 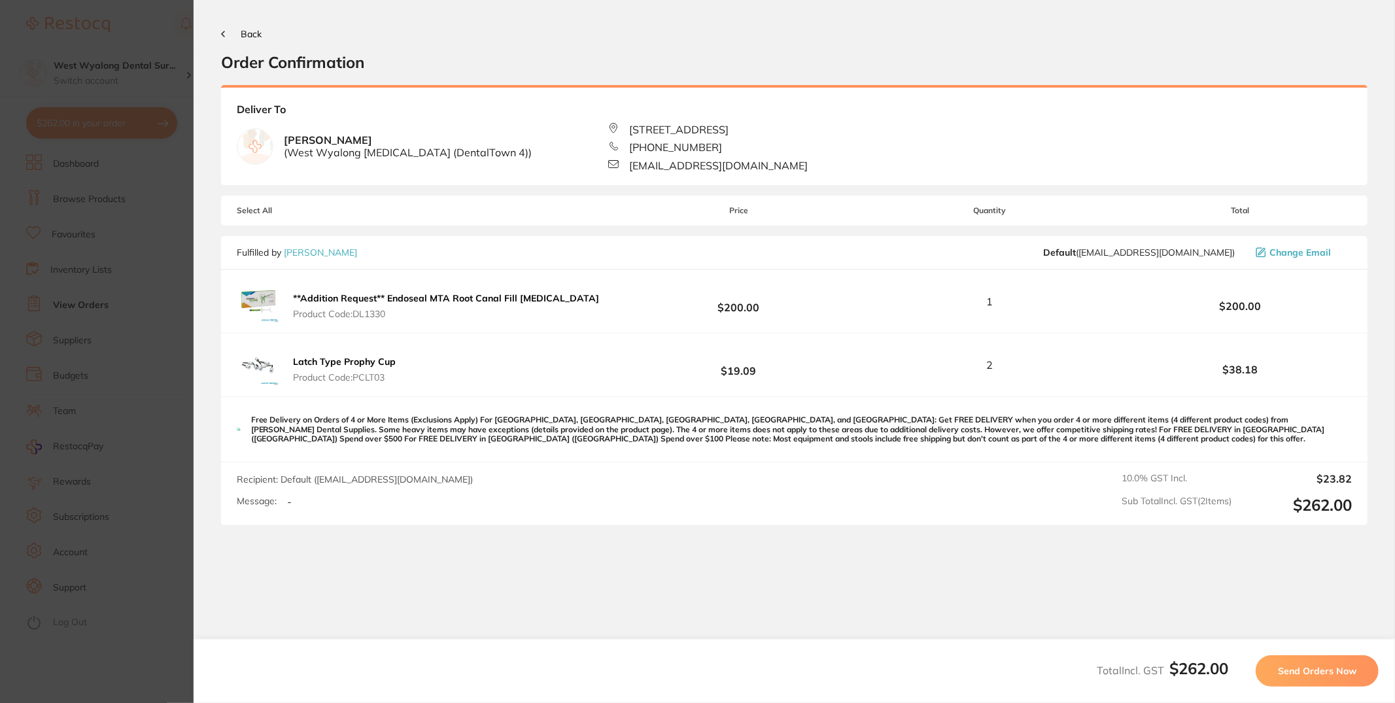 I want to click on span: 10.0 % GST Incl., so click(x=1177, y=479).